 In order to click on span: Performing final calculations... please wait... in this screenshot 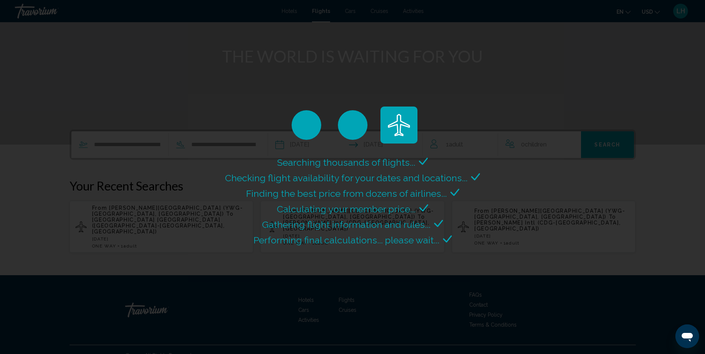, I will do `click(346, 240)`.